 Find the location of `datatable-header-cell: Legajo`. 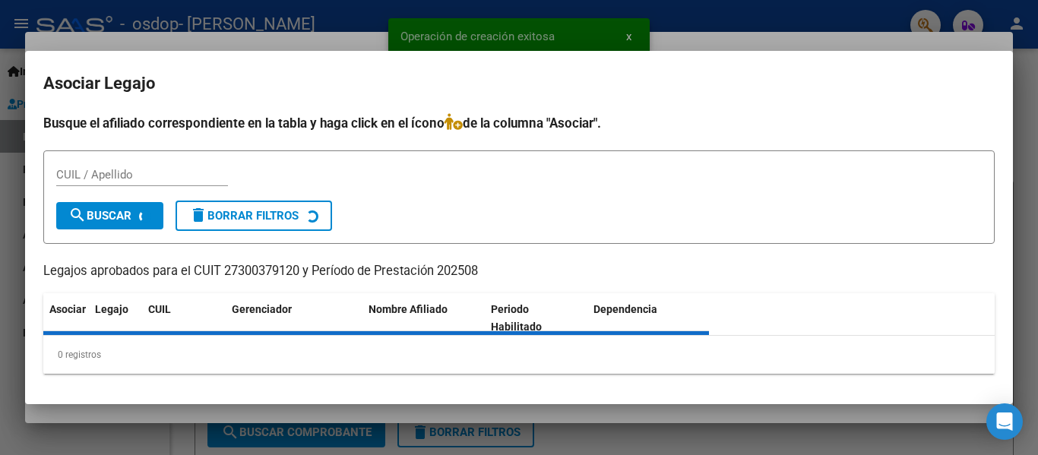

datatable-header-cell: Legajo is located at coordinates (115, 318).